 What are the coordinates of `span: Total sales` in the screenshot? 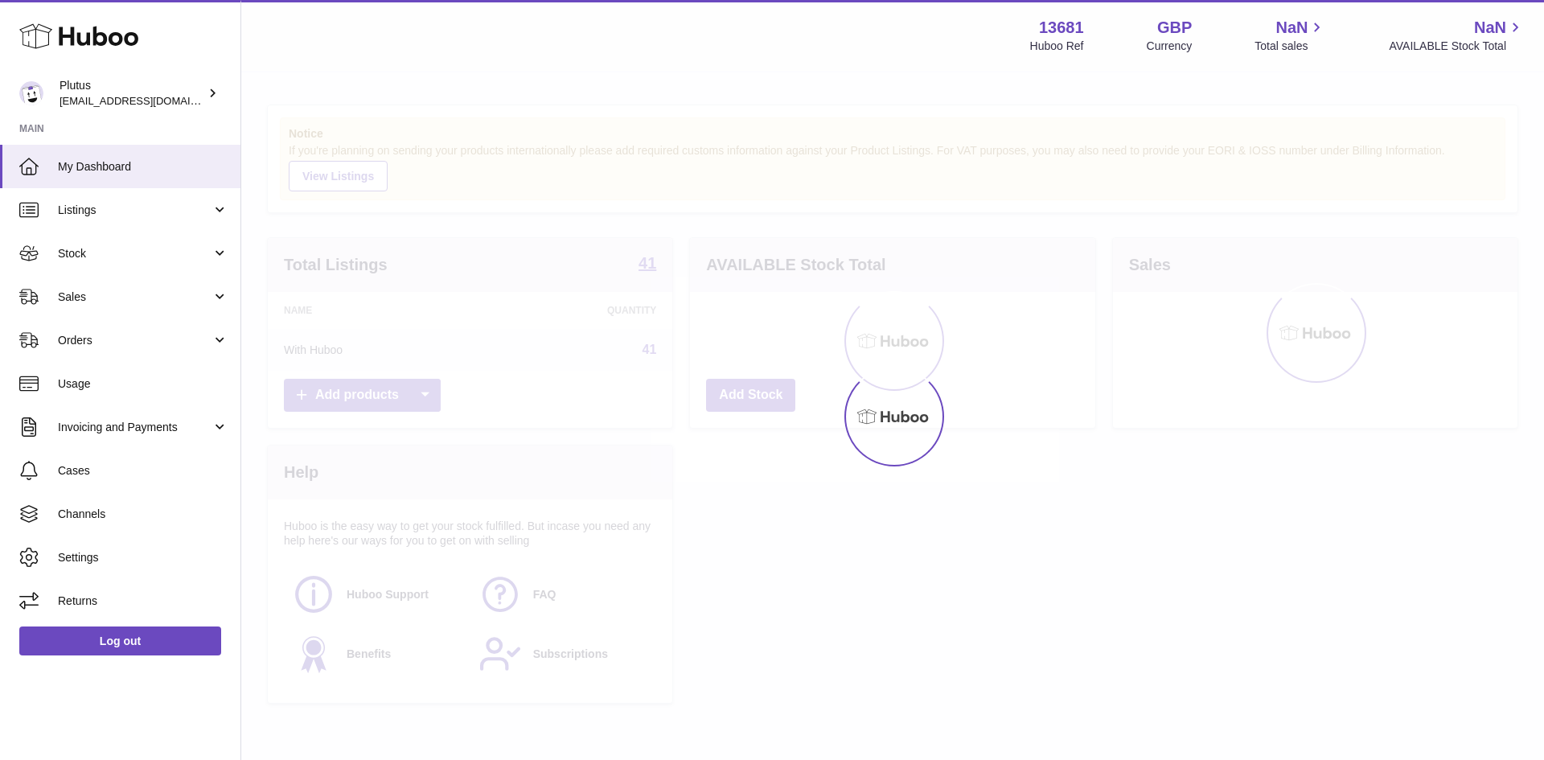 It's located at (1290, 46).